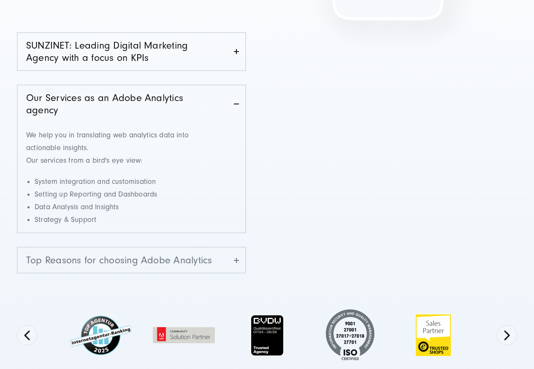 This screenshot has width=534, height=369. Describe the element at coordinates (267, 335) in the screenshot. I see `img: BVDW Qualitätszertifikat - Digitalagentur SUNZINET` at that location.